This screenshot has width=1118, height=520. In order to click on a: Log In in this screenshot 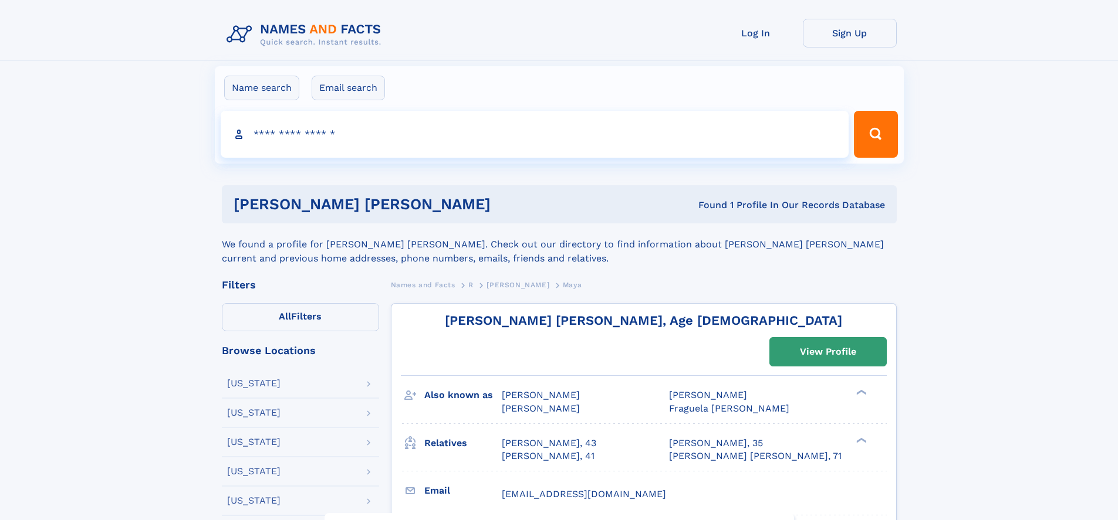, I will do `click(756, 33)`.